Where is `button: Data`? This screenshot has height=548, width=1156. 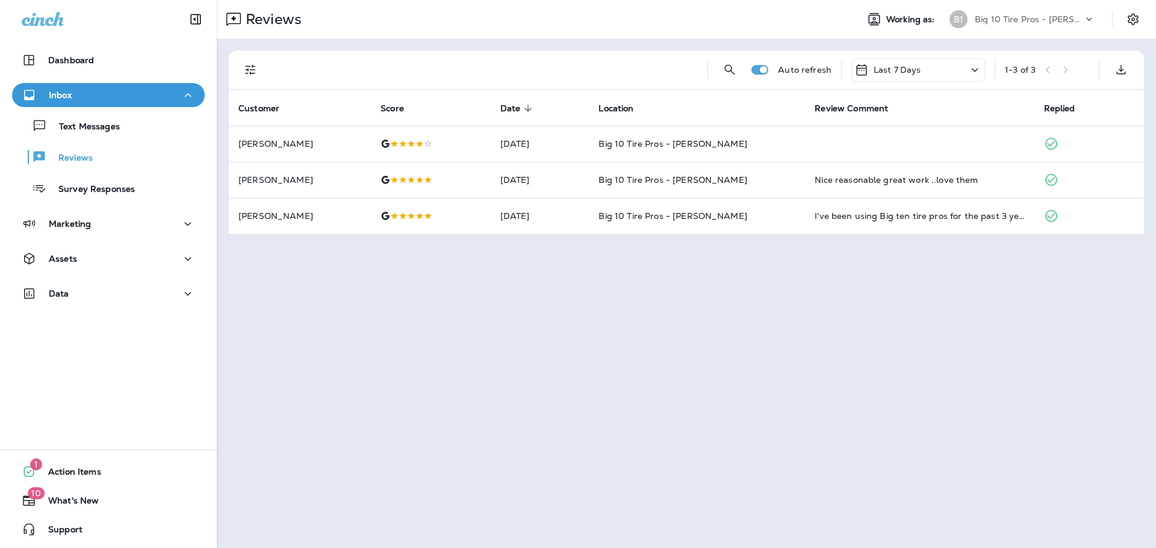
button: Data is located at coordinates (108, 294).